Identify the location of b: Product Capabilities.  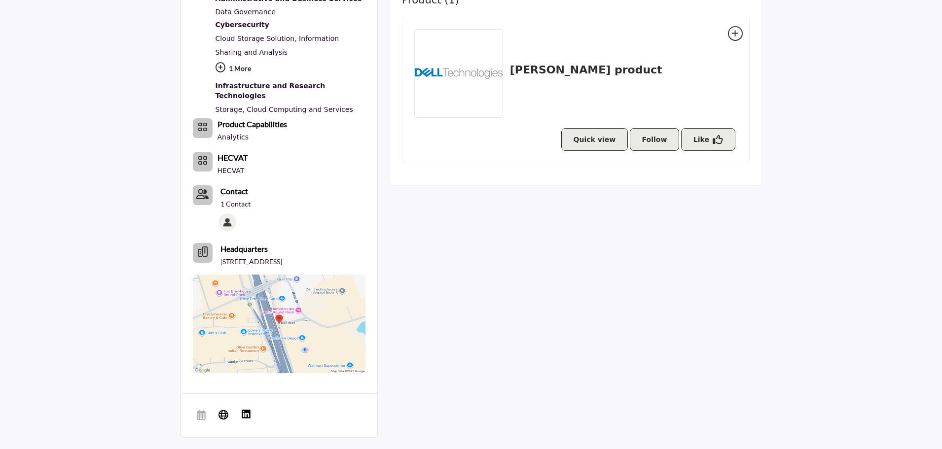
(252, 124).